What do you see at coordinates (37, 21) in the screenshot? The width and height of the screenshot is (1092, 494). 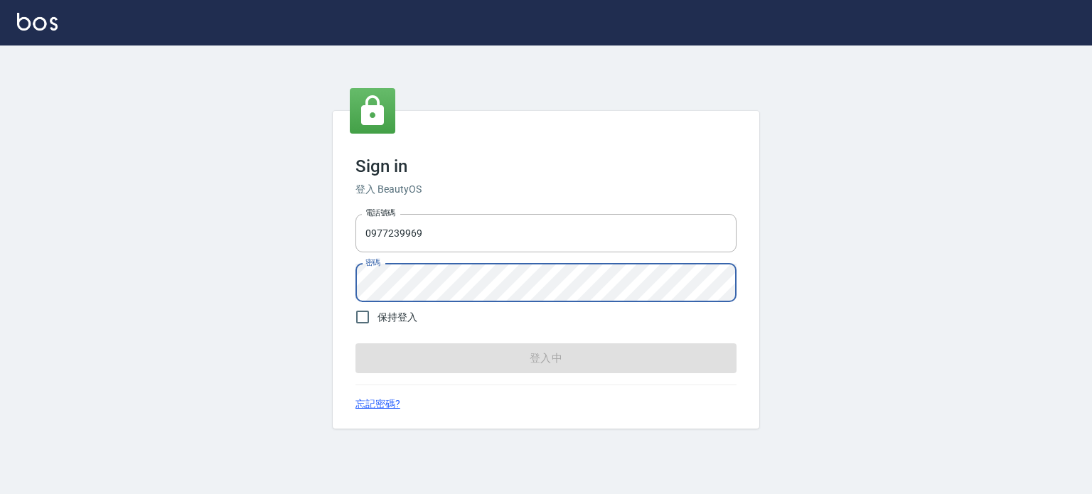 I see `img: Logo` at bounding box center [37, 21].